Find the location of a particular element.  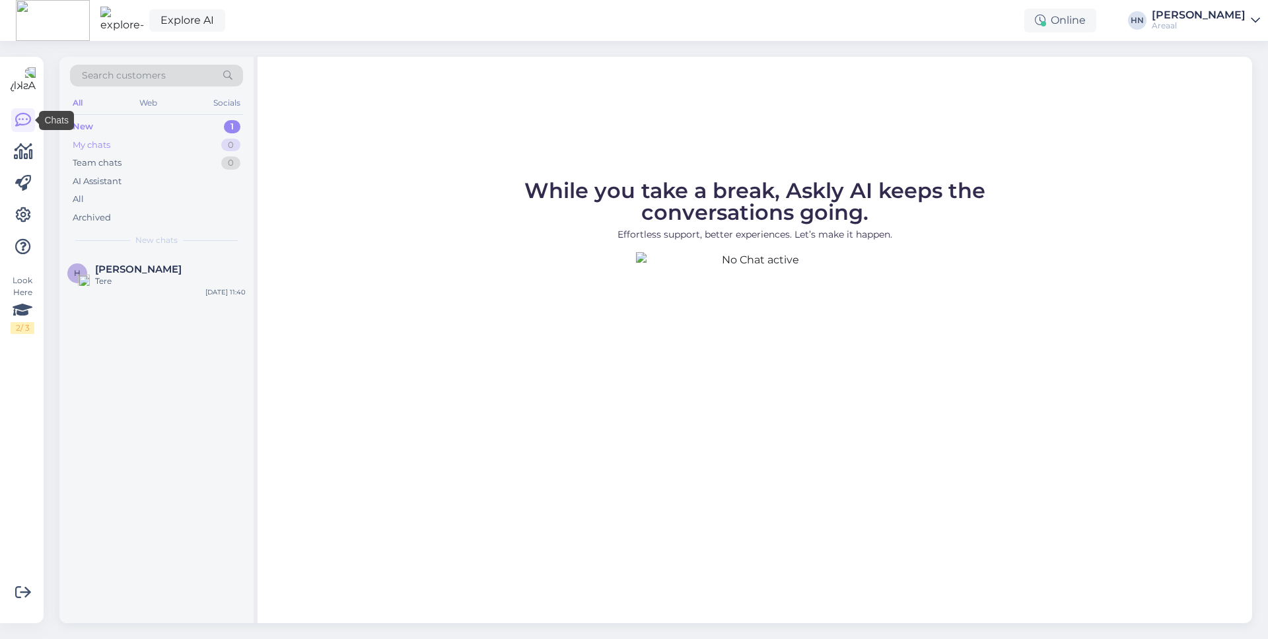

div: AI Assistant is located at coordinates (97, 182).